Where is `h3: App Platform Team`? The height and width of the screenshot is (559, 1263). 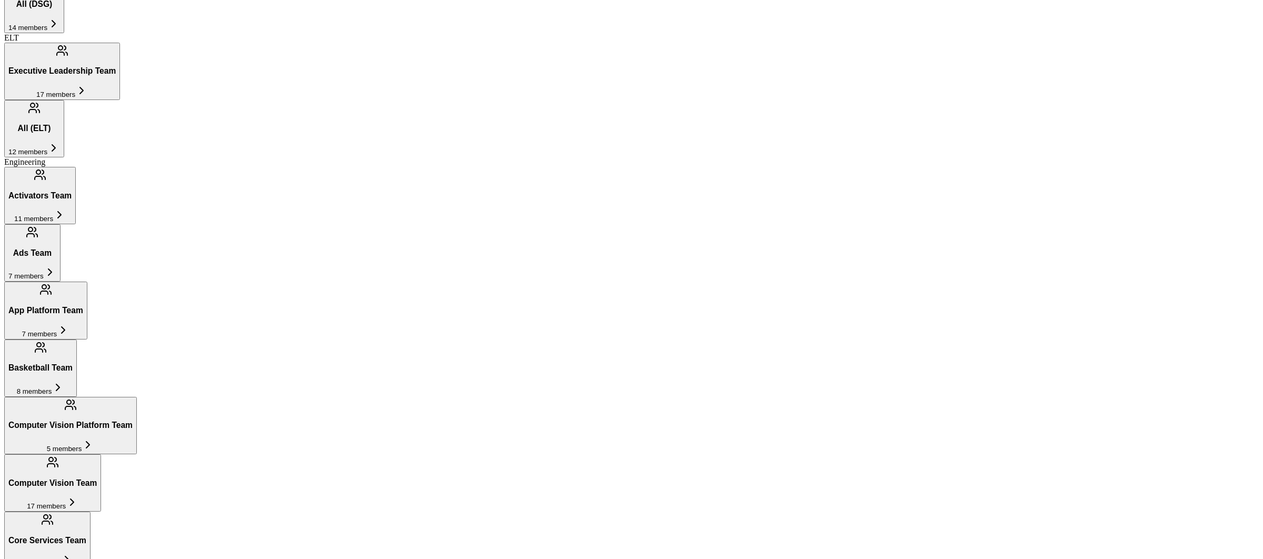 h3: App Platform Team is located at coordinates (46, 311).